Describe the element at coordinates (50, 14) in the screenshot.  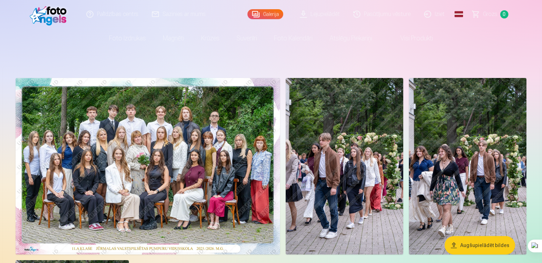
I see `img: /fa3` at that location.